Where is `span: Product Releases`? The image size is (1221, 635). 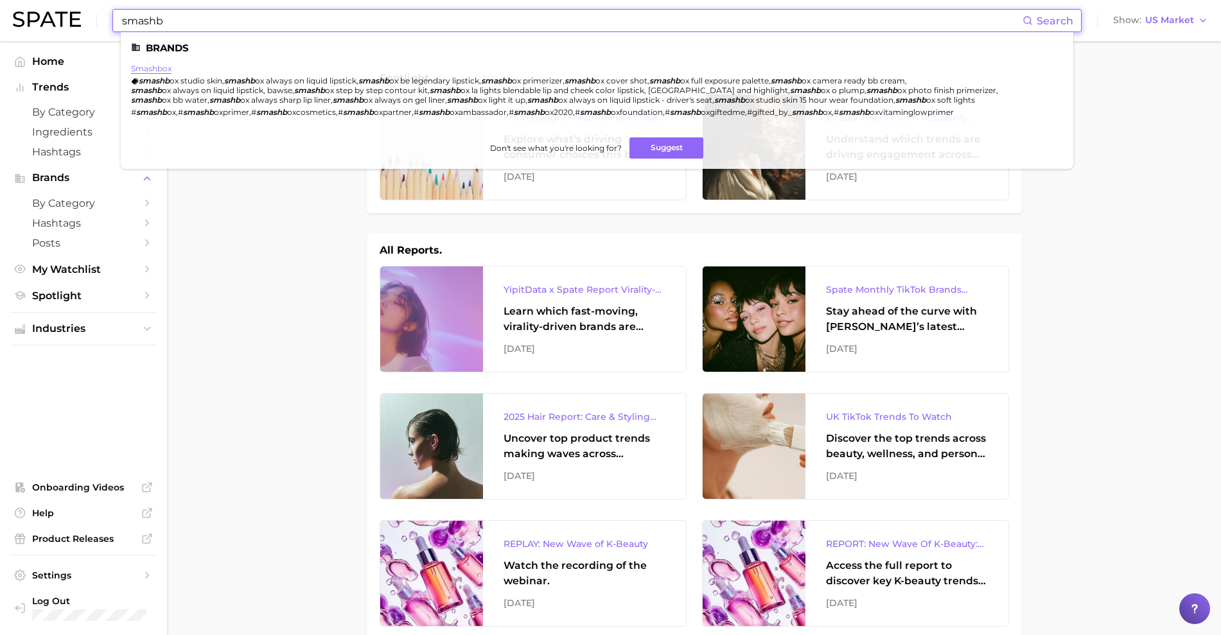 span: Product Releases is located at coordinates (84, 539).